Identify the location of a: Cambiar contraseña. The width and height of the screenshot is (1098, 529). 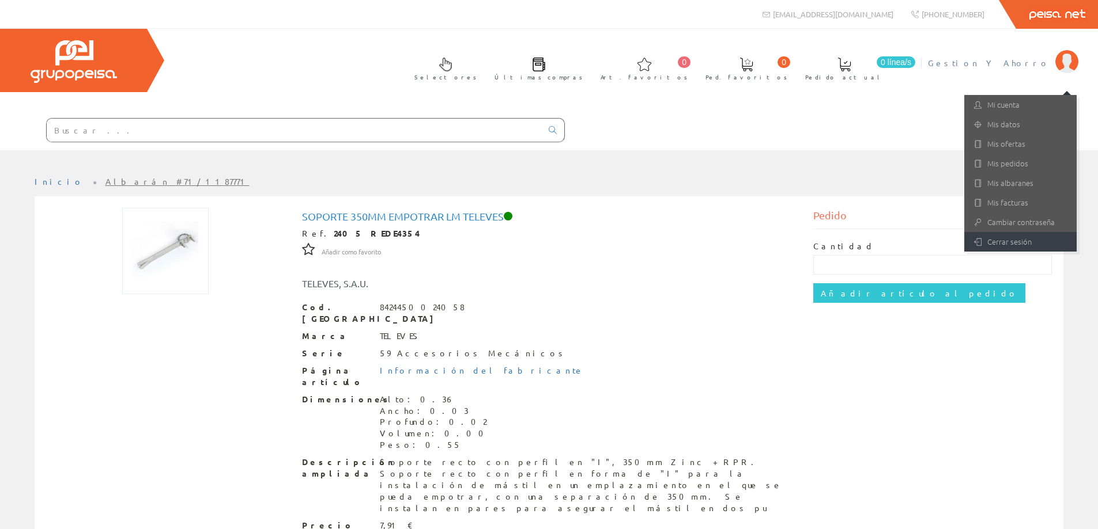
(1020, 222).